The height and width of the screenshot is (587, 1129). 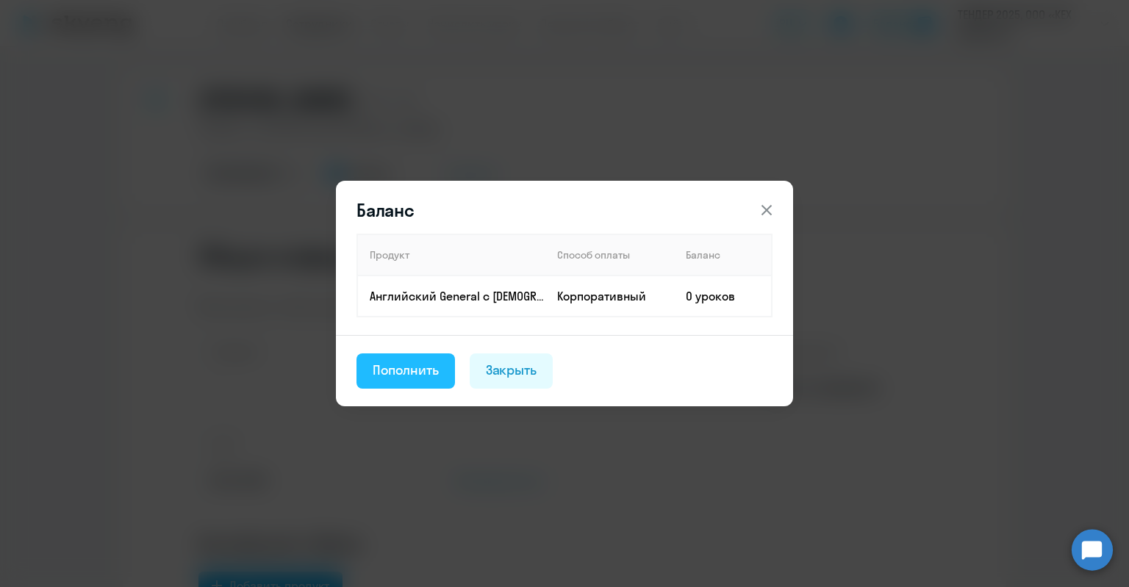 I want to click on div: Пополнить, so click(x=406, y=370).